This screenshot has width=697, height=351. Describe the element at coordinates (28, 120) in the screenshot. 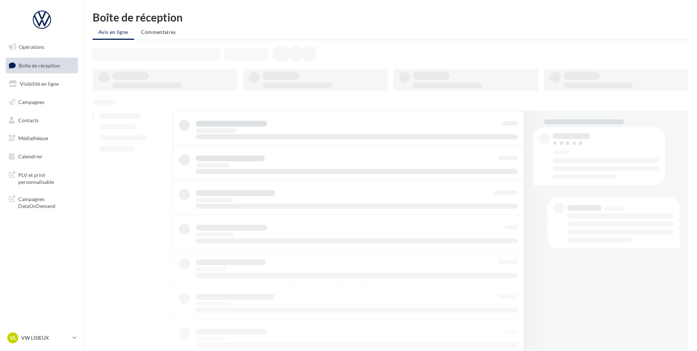

I see `span: Contacts` at that location.